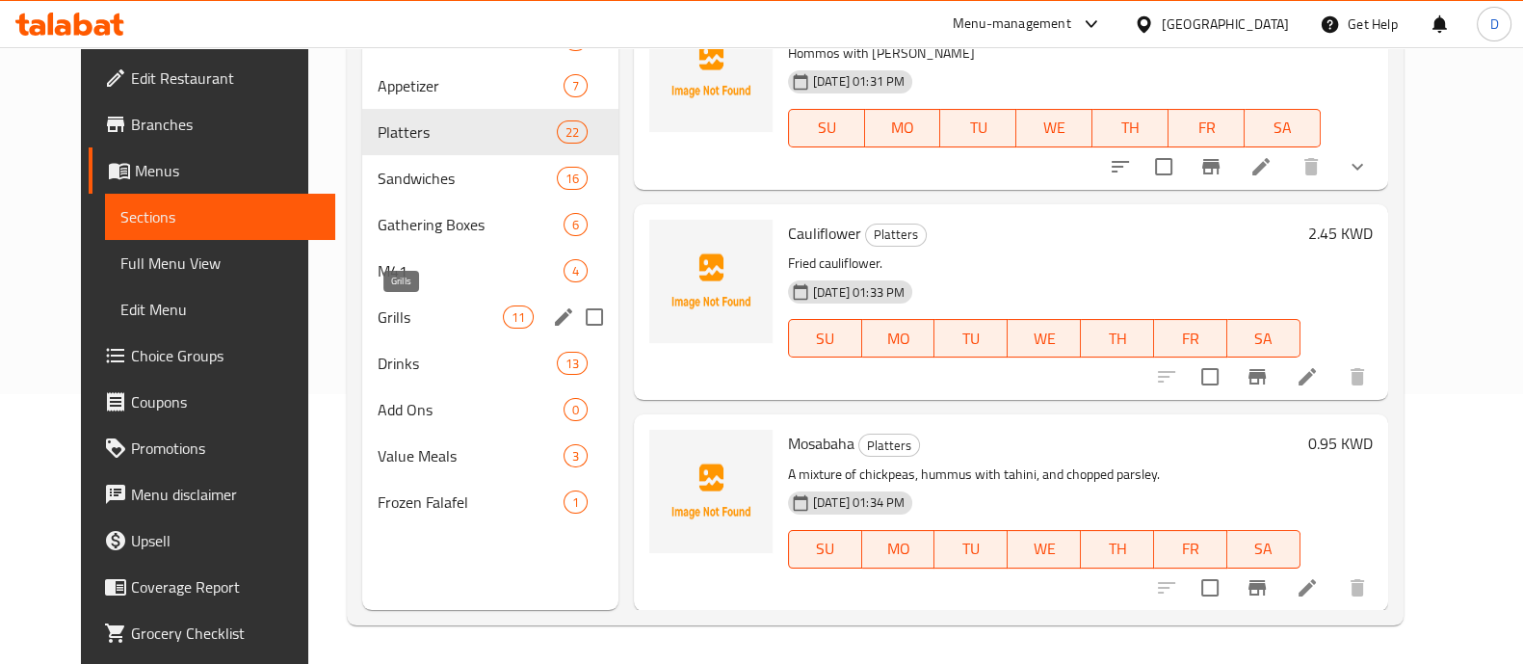 The height and width of the screenshot is (664, 1523). I want to click on span: Grocery Checklist, so click(225, 633).